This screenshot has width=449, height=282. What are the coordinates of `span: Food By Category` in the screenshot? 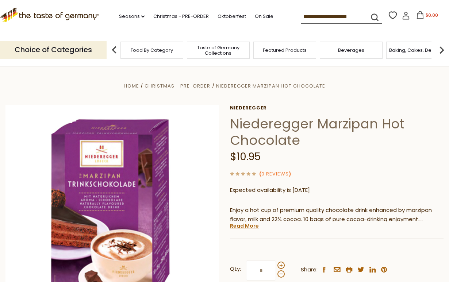 It's located at (152, 50).